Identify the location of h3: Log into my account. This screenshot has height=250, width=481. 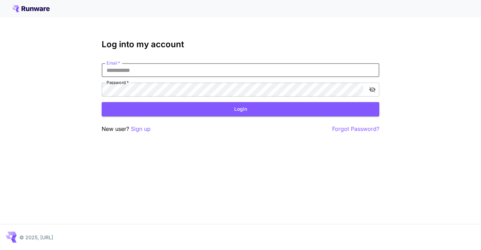
(240, 44).